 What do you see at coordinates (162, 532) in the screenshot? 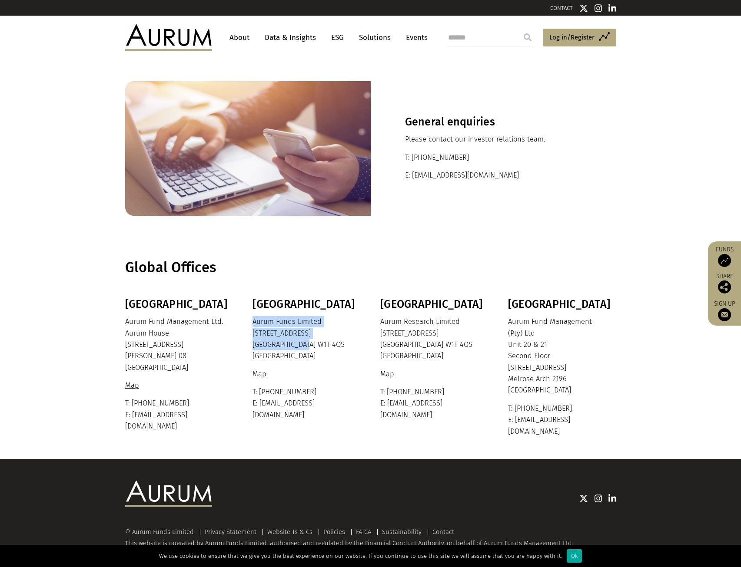
I see `div: © Aurum Funds Limited` at bounding box center [162, 532].